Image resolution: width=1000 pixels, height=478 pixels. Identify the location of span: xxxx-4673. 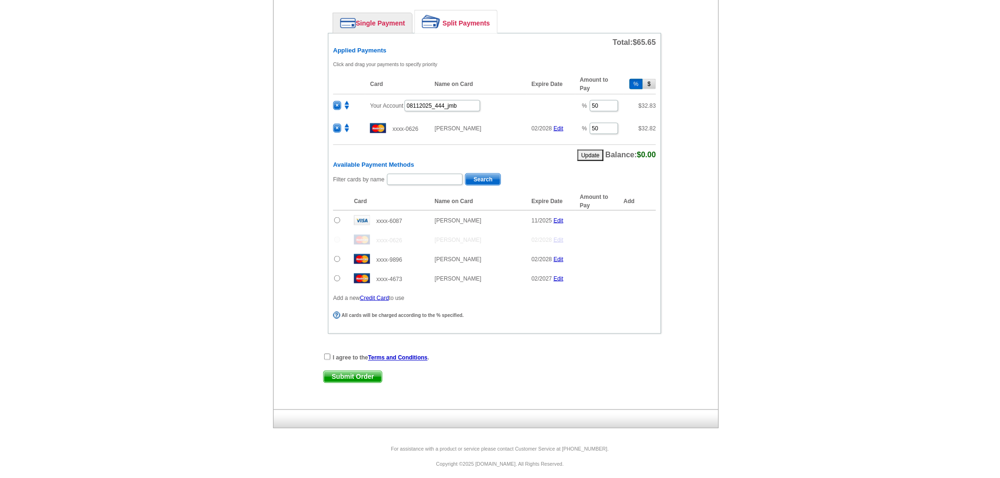
(389, 279).